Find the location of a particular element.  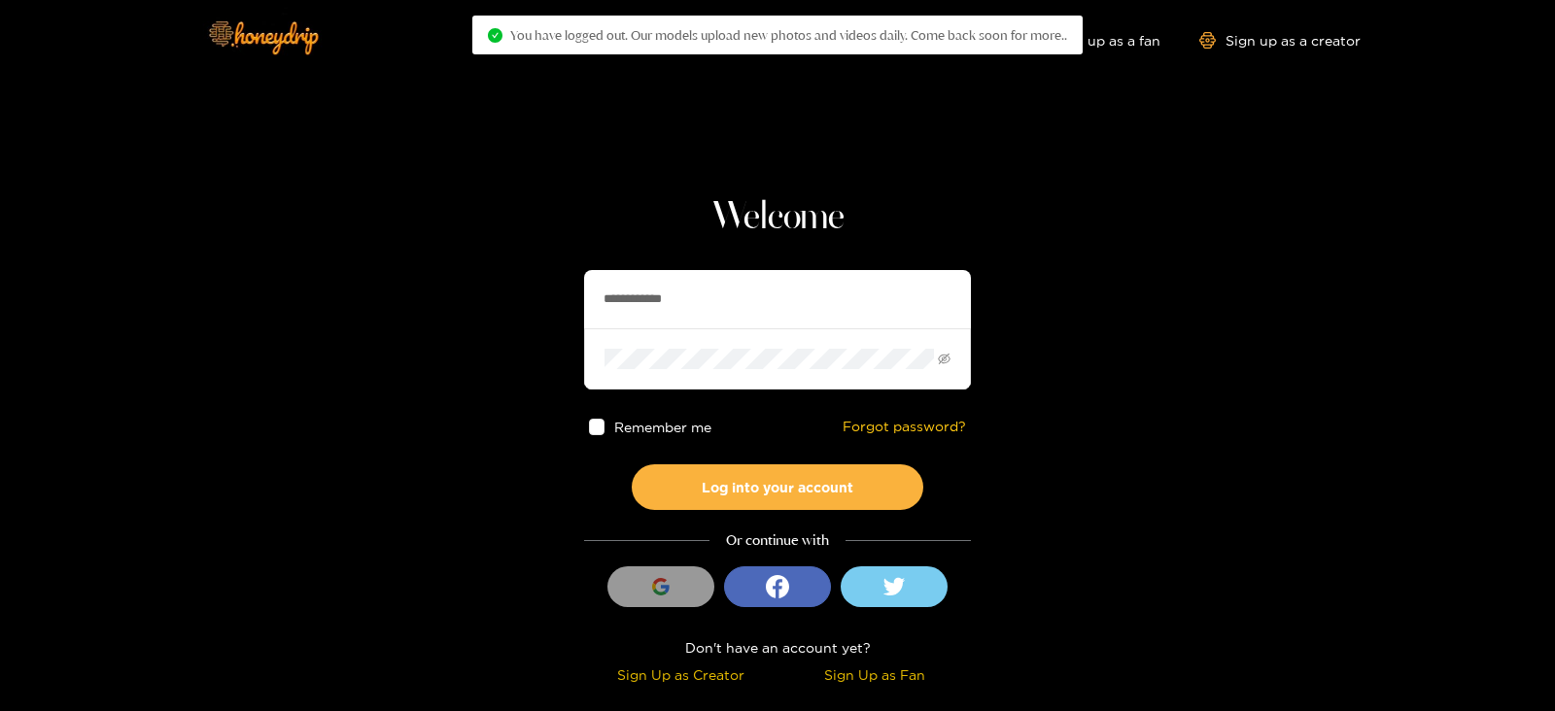

div: Don't have an account yet? is located at coordinates (777, 647).